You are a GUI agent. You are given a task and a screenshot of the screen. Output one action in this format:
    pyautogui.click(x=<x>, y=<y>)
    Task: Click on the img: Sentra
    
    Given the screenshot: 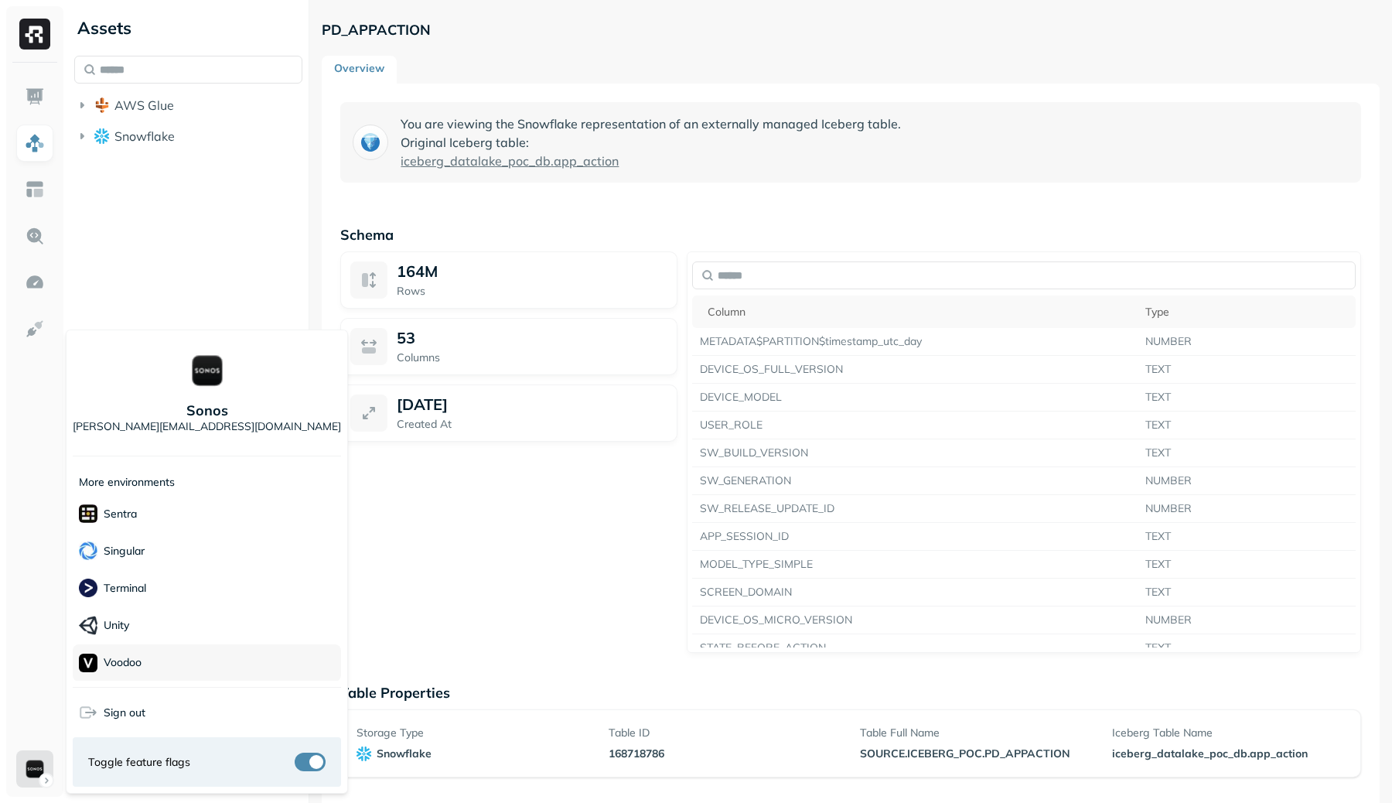 What is the action you would take?
    pyautogui.click(x=88, y=513)
    